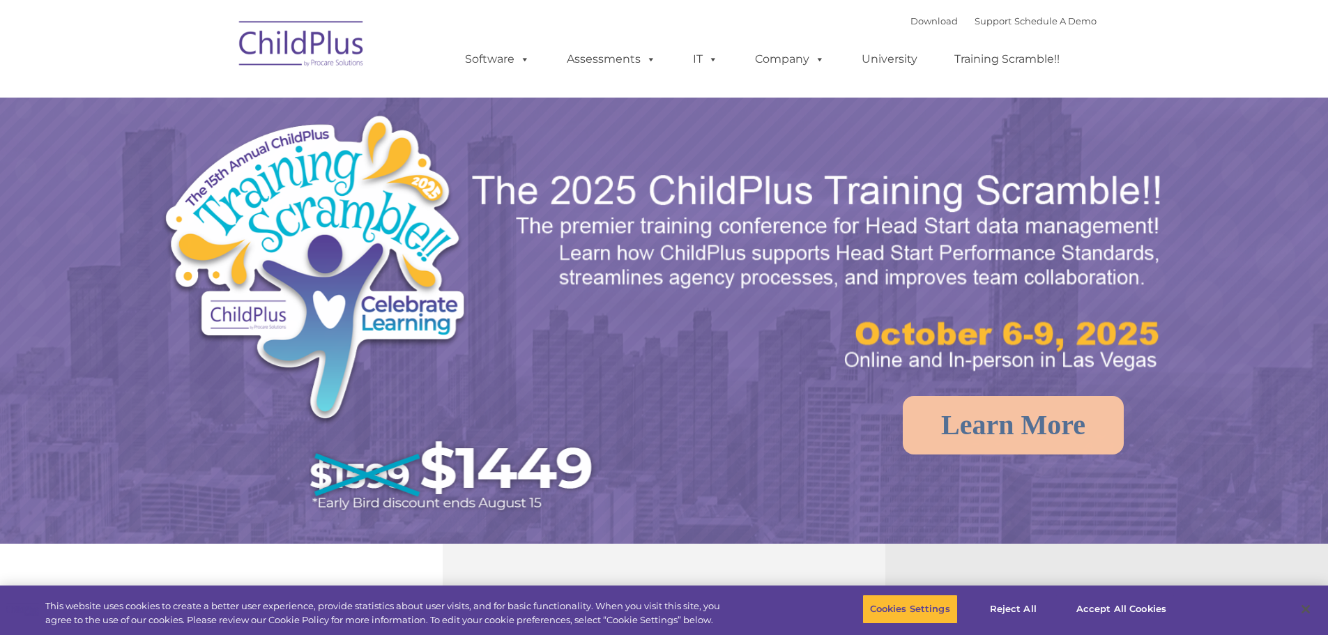 This screenshot has height=635, width=1328. Describe the element at coordinates (302, 46) in the screenshot. I see `img: ChildPlus by Procare Solutions` at that location.